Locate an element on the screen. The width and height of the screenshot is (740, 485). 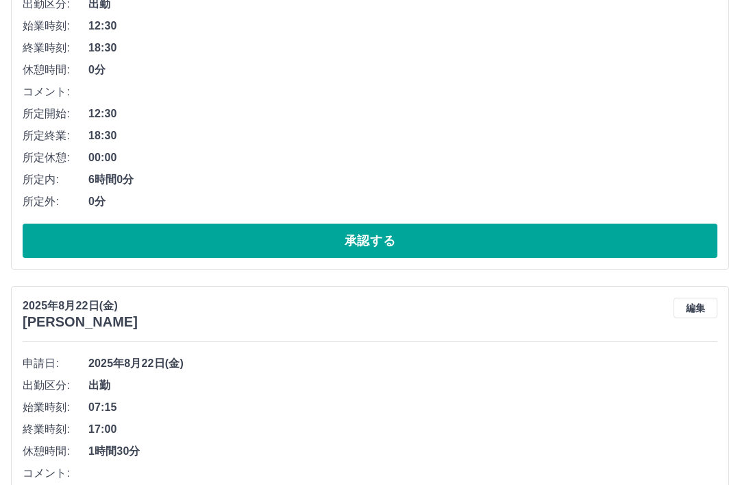
span: 出勤 is located at coordinates (403, 385).